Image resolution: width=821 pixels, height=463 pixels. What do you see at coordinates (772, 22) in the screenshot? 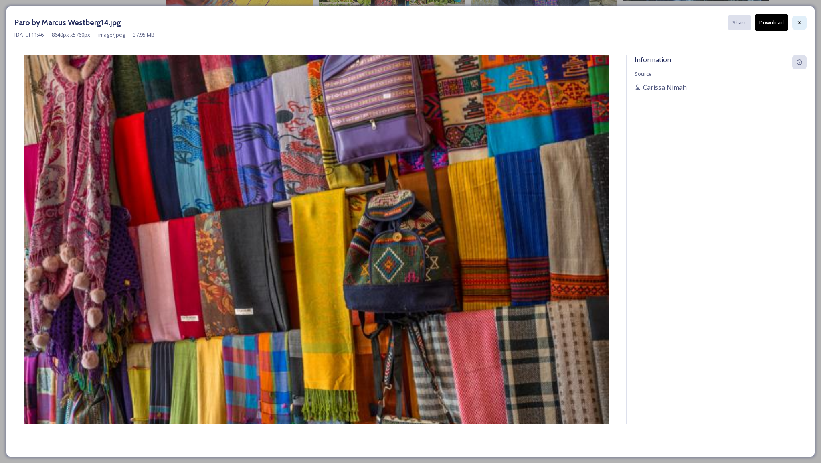
I see `button: Download` at bounding box center [772, 22].